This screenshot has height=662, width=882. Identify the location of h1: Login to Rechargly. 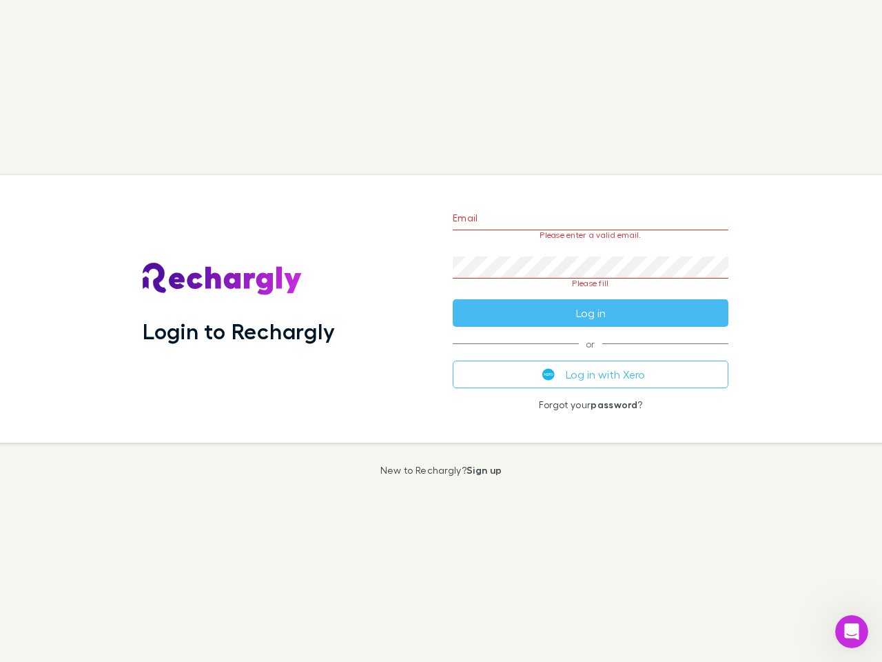
(239, 331).